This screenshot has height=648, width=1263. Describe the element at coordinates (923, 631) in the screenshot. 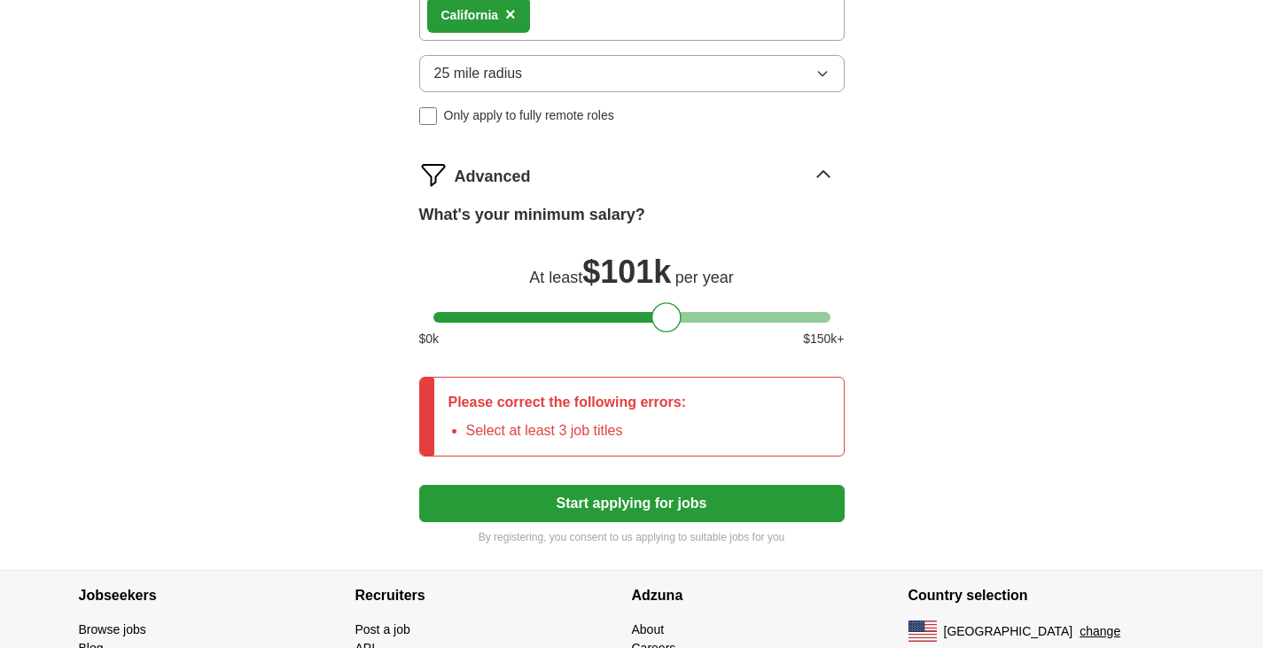

I see `img: US flag` at that location.